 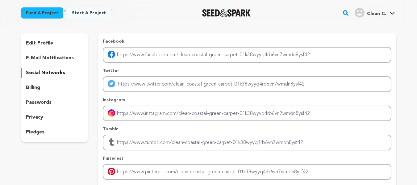 I want to click on input: Enter twitter profile link, so click(x=247, y=84).